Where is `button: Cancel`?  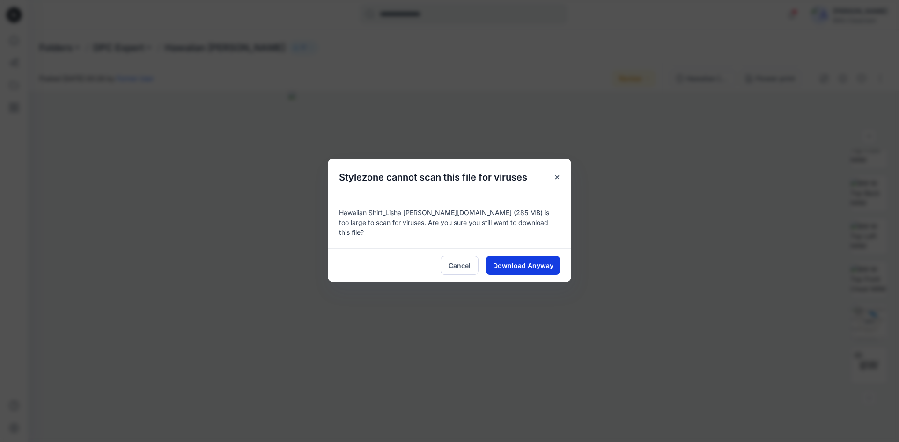
button: Cancel is located at coordinates (459, 265).